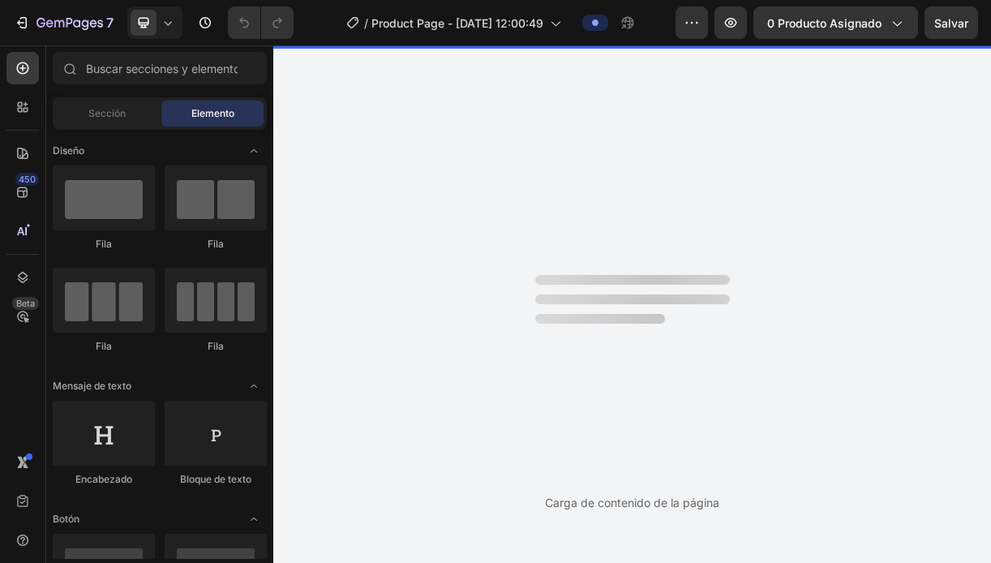 The image size is (991, 563). I want to click on div: Carga de contenido de la página, so click(632, 502).